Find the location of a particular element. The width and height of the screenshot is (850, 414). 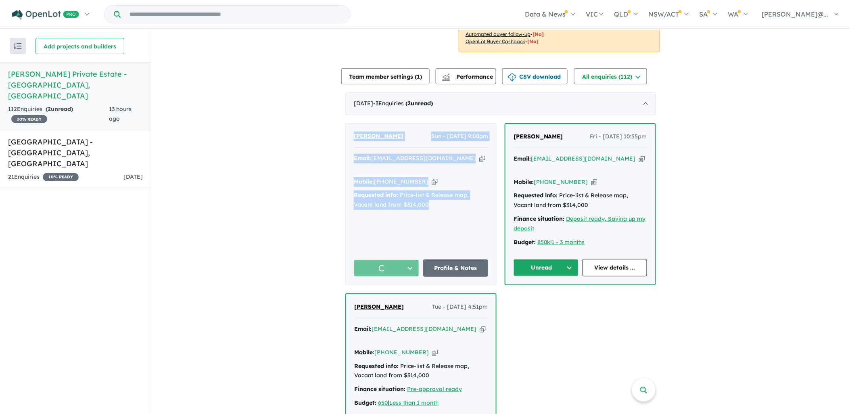

a: Less than 1 month is located at coordinates (414, 403).